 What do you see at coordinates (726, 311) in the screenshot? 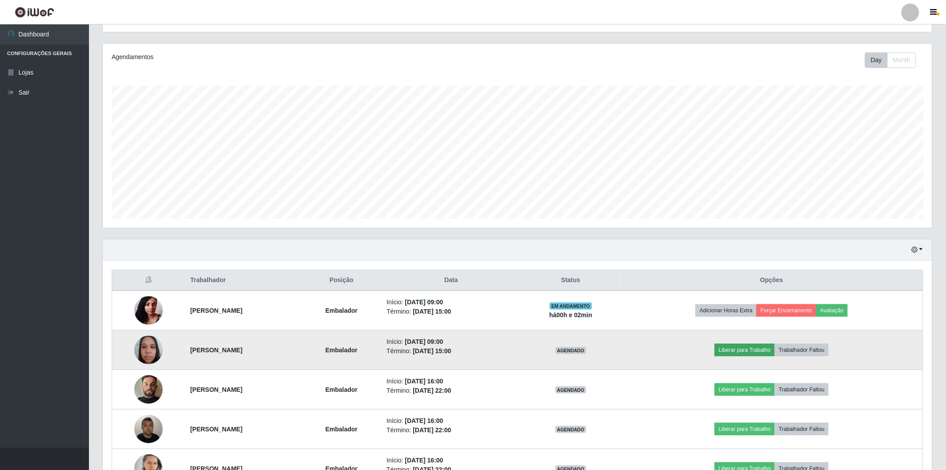
I see `button: Adicionar Horas Extra` at bounding box center [726, 311].